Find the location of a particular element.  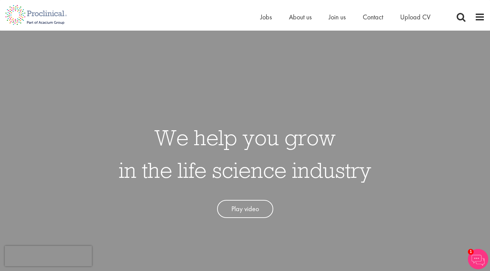

a: Play video is located at coordinates (245, 209).